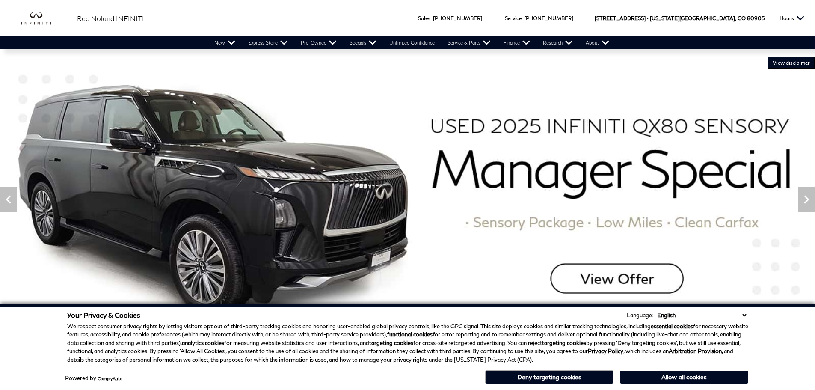 This screenshot has height=390, width=815. What do you see at coordinates (408, 343) in the screenshot?
I see `p: We respect consumer privacy rights by letting visitors opt out of third-party tracking cookies an...` at bounding box center [408, 343].